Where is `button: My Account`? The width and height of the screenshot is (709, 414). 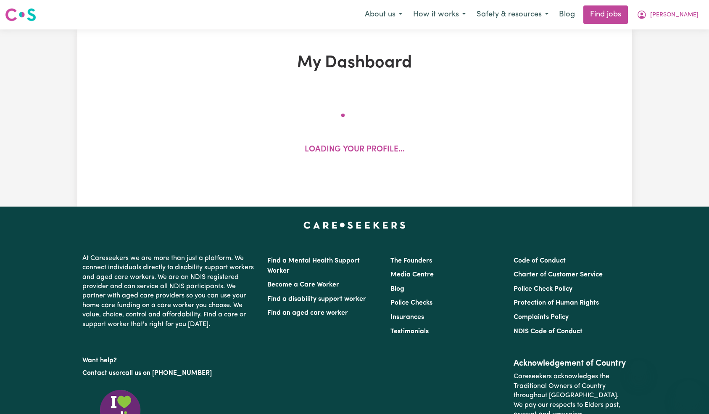 button: My Account is located at coordinates (668, 15).